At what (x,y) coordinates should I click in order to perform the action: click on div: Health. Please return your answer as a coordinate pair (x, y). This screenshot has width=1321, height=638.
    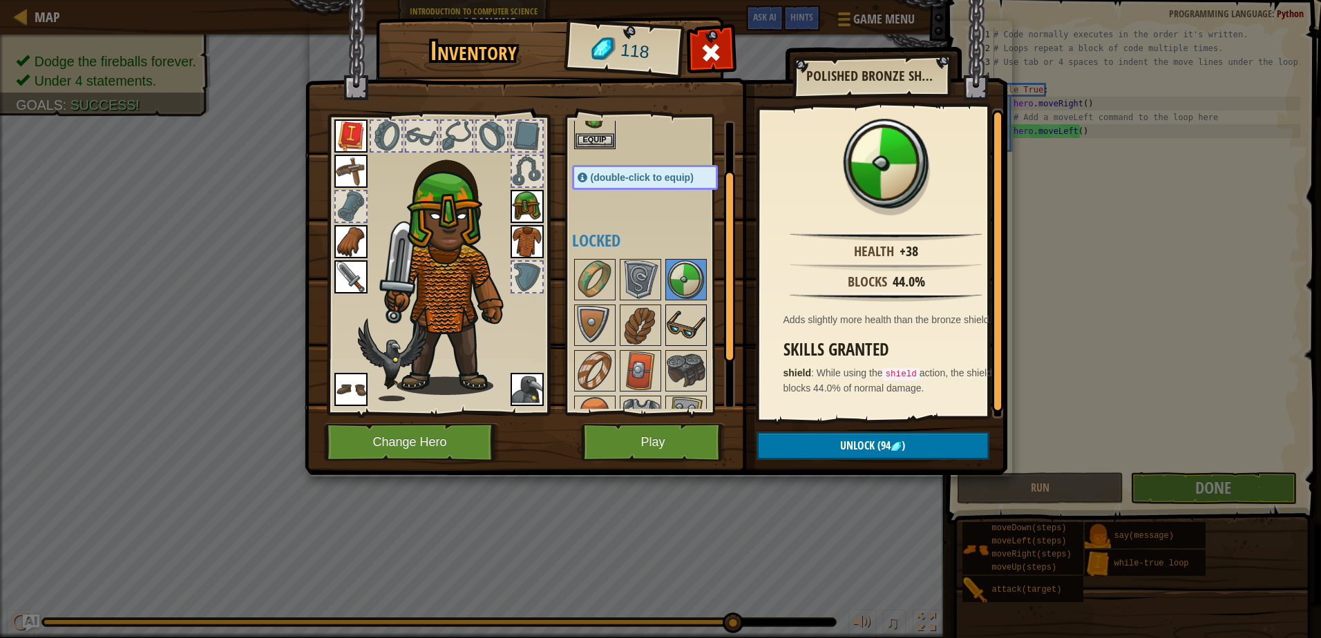
    Looking at the image, I should click on (874, 251).